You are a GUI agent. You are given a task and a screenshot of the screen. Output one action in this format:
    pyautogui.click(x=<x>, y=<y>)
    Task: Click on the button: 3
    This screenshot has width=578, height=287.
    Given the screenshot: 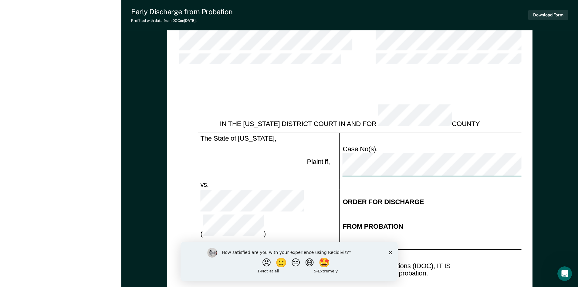 What is the action you would take?
    pyautogui.click(x=116, y=21)
    